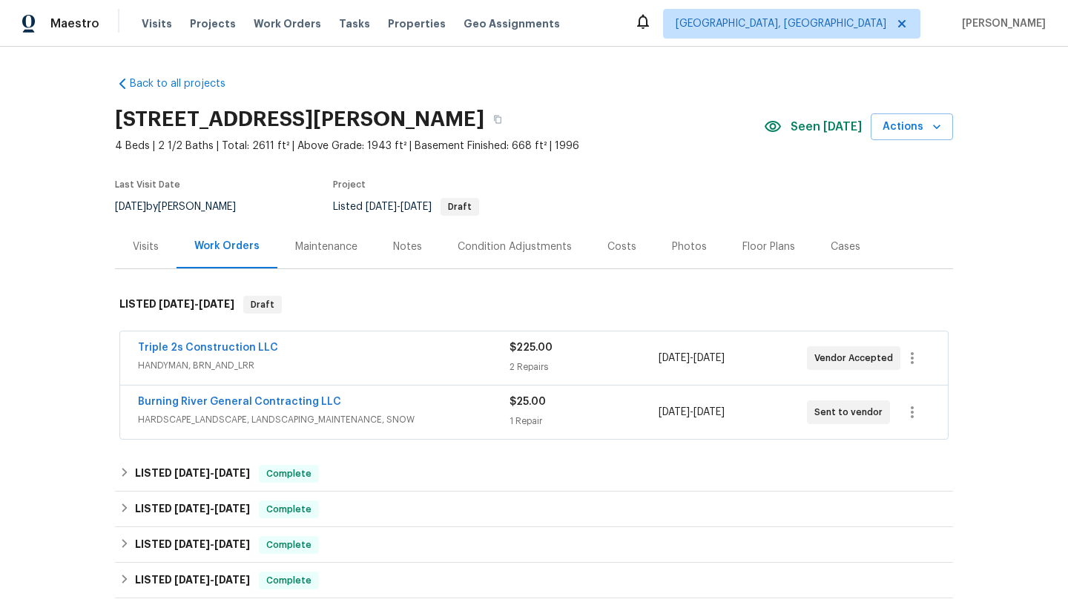 The height and width of the screenshot is (602, 1068). What do you see at coordinates (287, 24) in the screenshot?
I see `span: Work Orders` at bounding box center [287, 24].